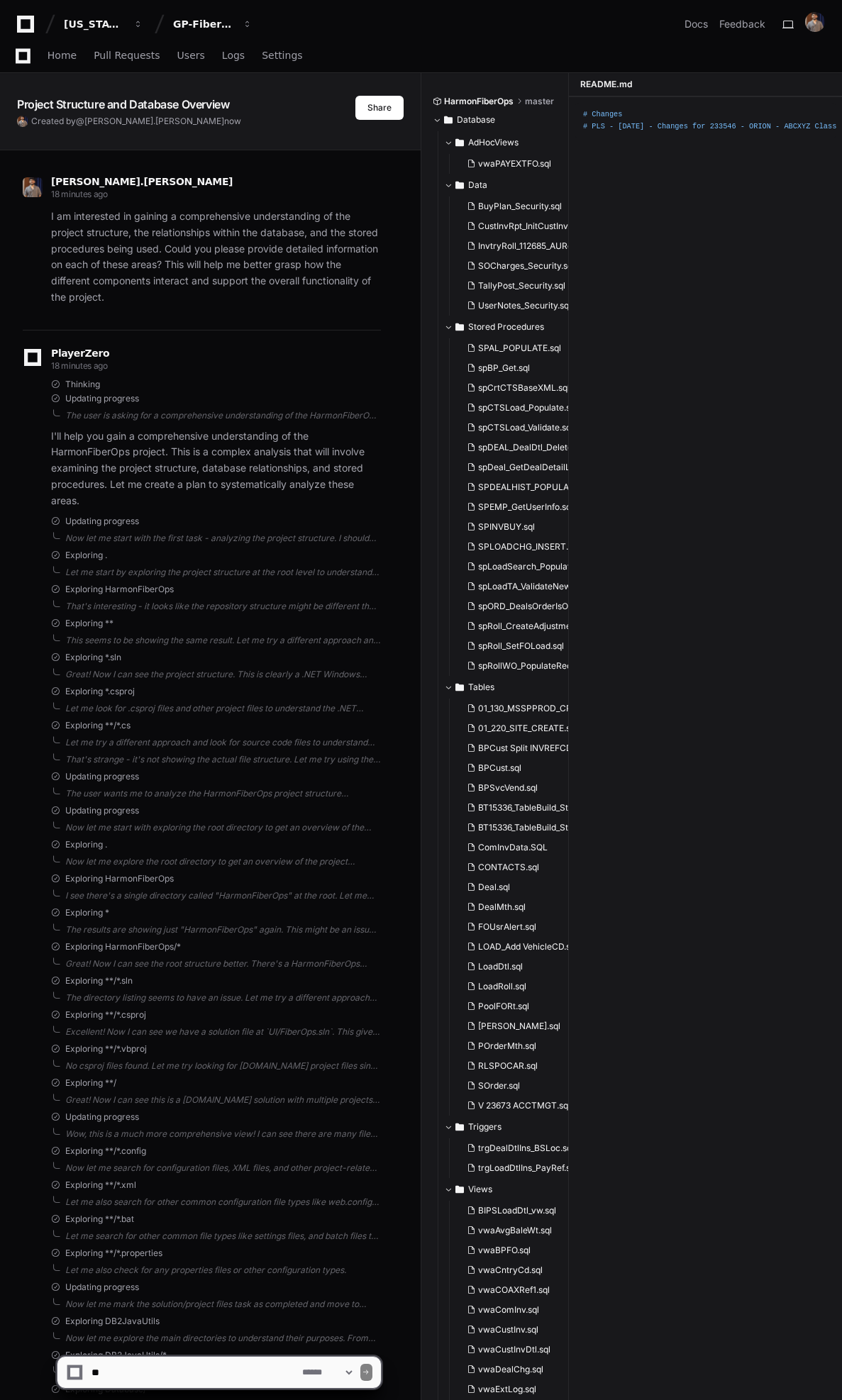  Describe the element at coordinates (507, 1046) in the screenshot. I see `span: POrderMth.sql` at that location.